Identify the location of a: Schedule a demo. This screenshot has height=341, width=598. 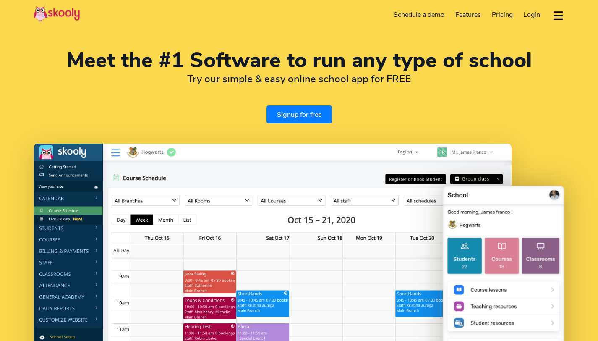
(419, 15).